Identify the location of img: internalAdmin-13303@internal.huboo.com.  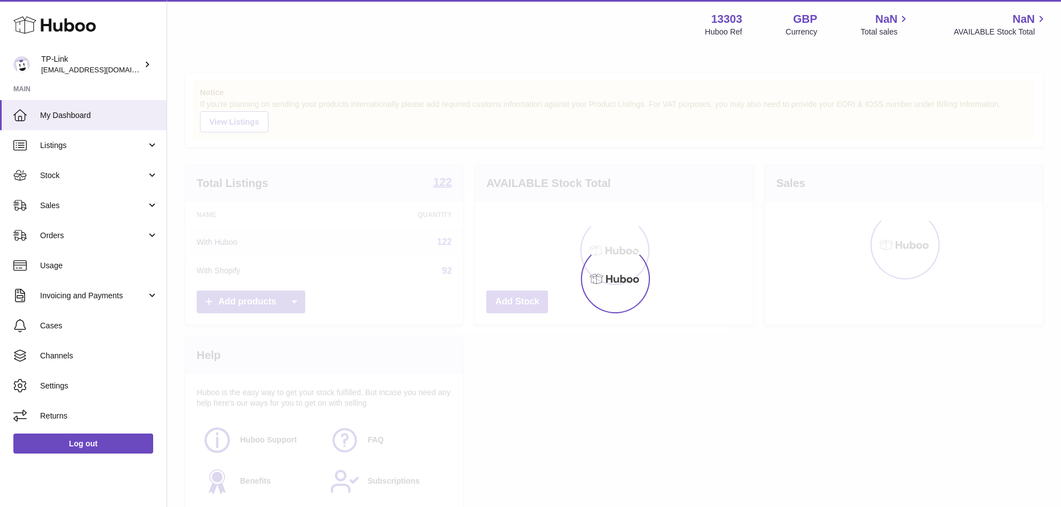
(22, 65).